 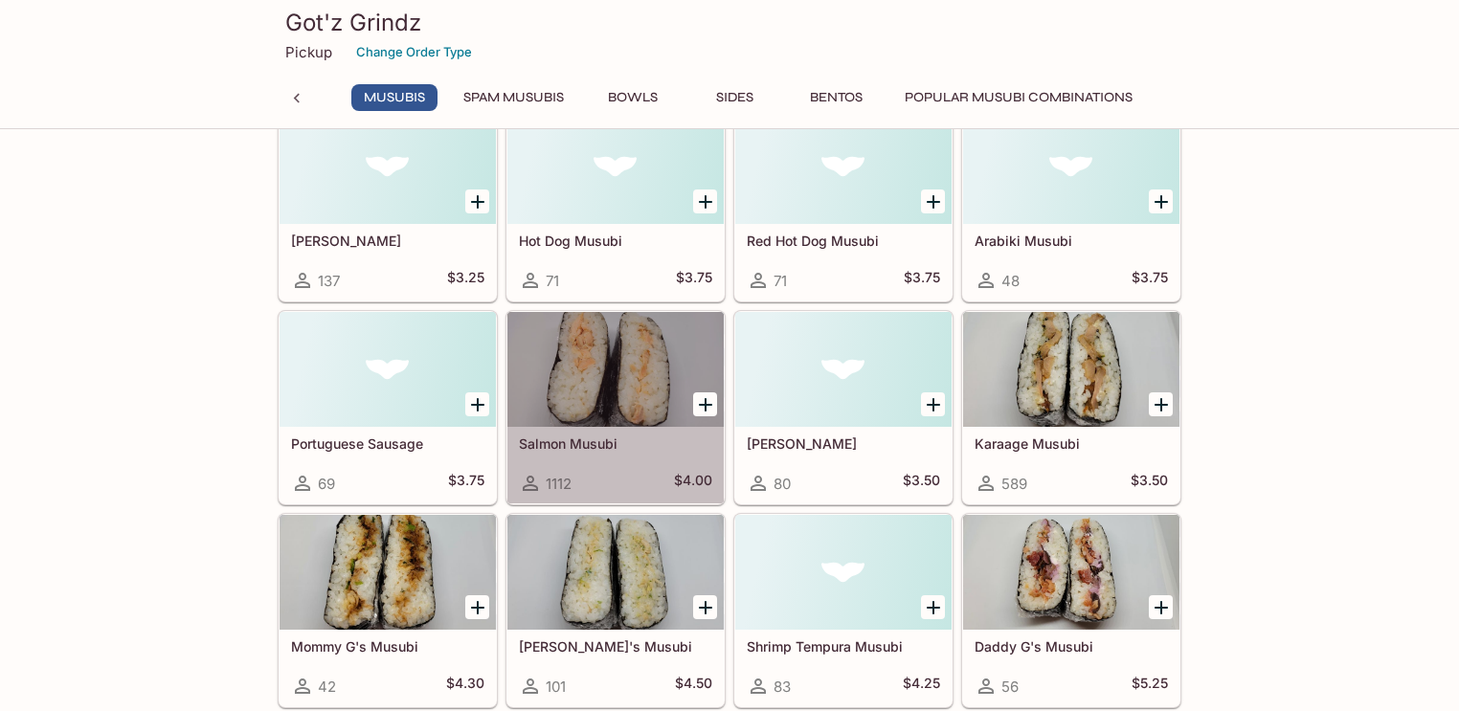 I want to click on div: Natto Musubi, so click(x=388, y=167).